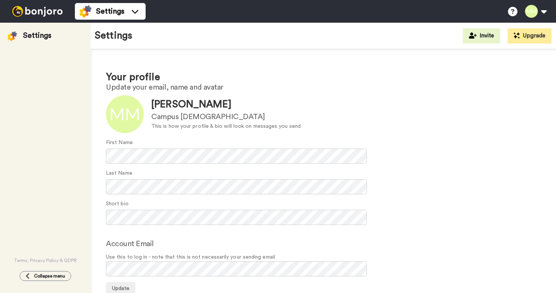 This screenshot has height=293, width=556. What do you see at coordinates (119, 143) in the screenshot?
I see `label: First Name` at bounding box center [119, 143].